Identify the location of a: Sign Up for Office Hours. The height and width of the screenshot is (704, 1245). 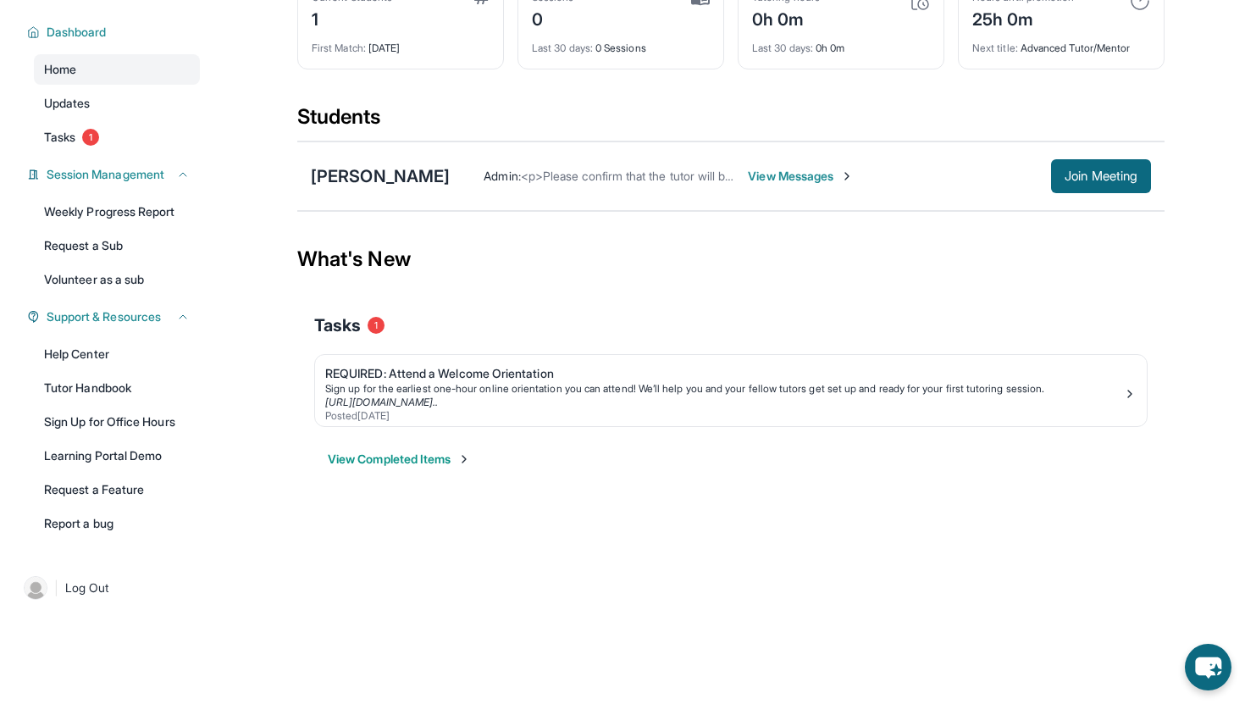
(117, 422).